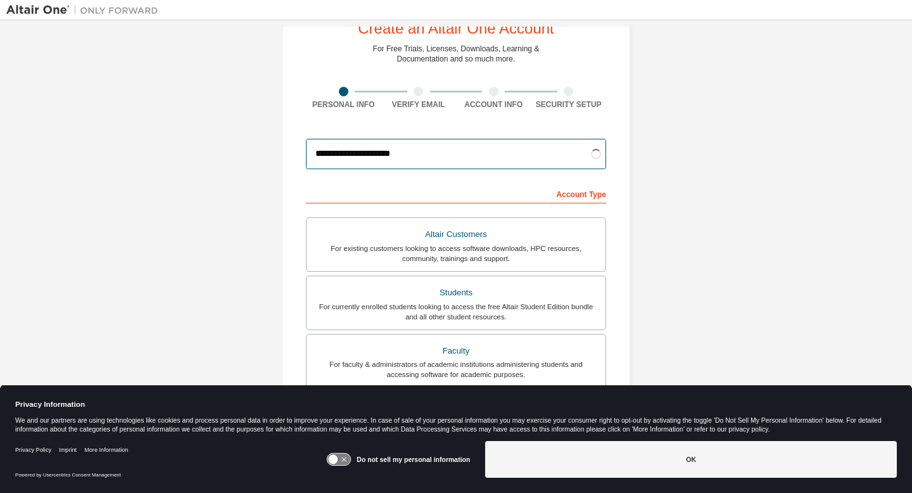 This screenshot has height=493, width=912. Describe the element at coordinates (456, 54) in the screenshot. I see `div: For Free Trials, Licenses, Downloads, Learning & Documentation and so much more.` at that location.